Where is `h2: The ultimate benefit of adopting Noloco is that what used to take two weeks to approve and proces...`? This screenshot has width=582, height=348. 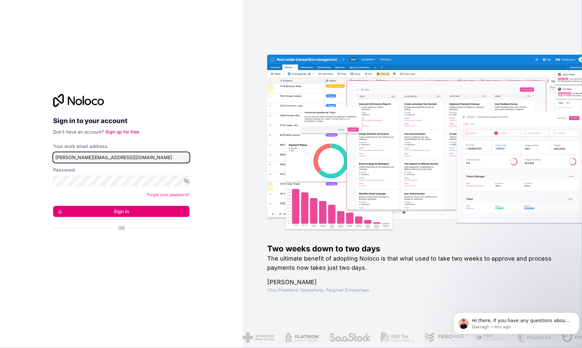 h2: The ultimate benefit of adopting Noloco is that what used to take two weeks to approve and proces... is located at coordinates (414, 264).